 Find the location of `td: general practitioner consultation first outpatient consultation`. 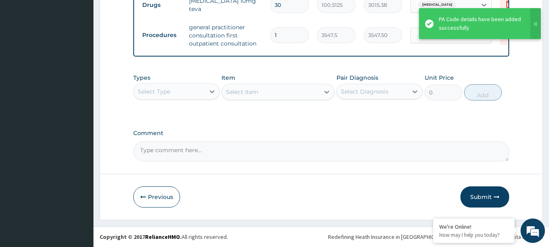

td: general practitioner consultation first outpatient consultation is located at coordinates (226, 35).